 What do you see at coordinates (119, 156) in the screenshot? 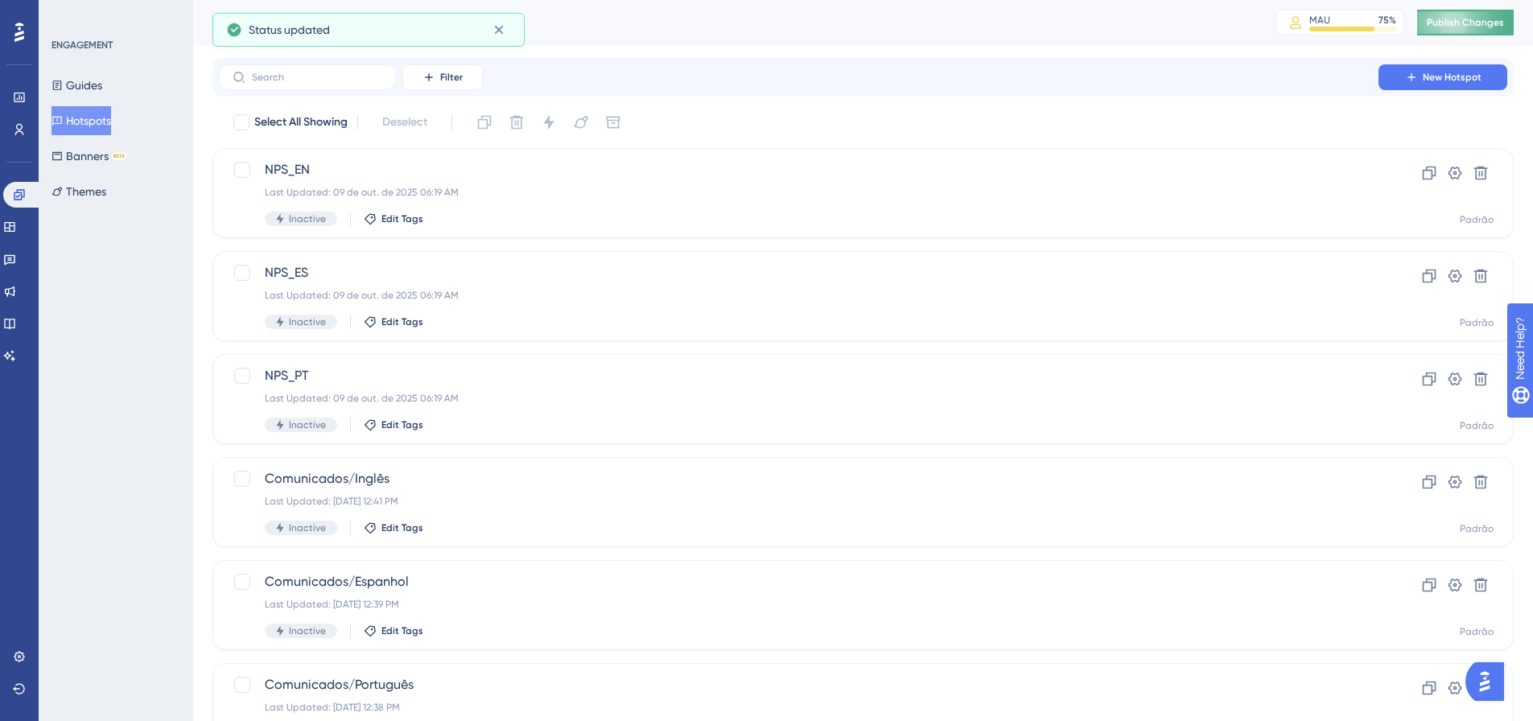
I see `div: BETA` at bounding box center [119, 156].